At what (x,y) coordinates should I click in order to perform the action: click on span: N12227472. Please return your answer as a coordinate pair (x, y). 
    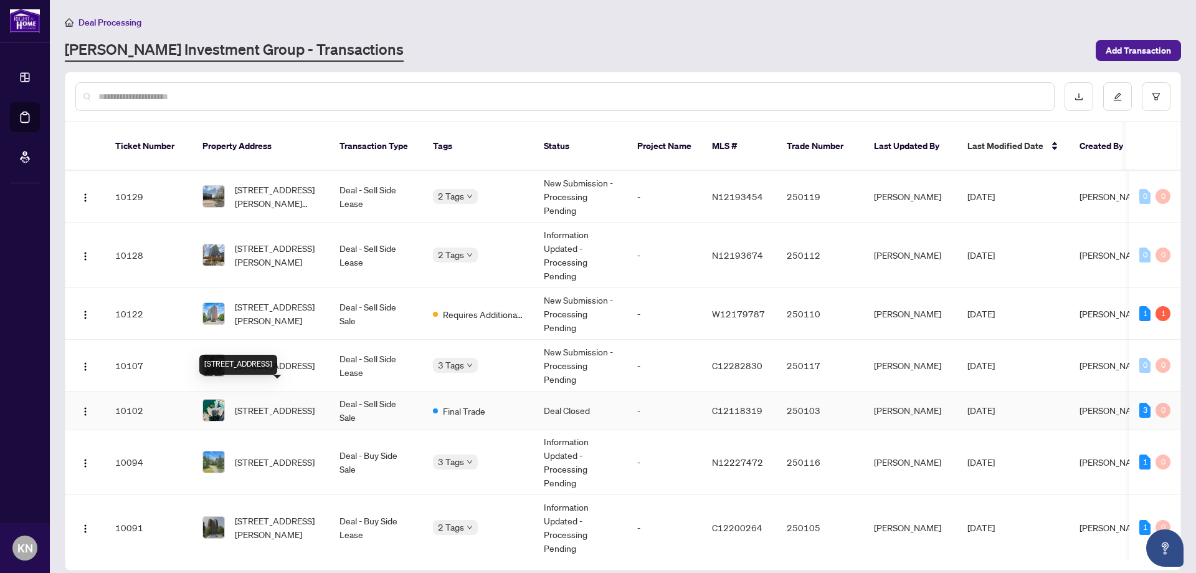
    Looking at the image, I should click on (738, 462).